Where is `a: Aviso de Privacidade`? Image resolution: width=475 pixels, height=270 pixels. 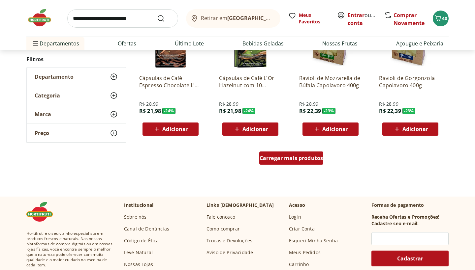
a: Aviso de Privacidade is located at coordinates (229, 253).